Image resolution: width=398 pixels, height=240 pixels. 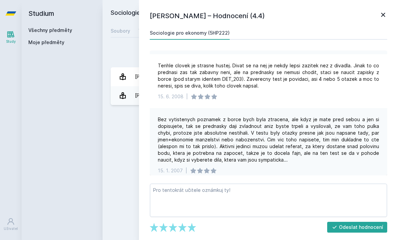 I want to click on h2: Sociologie pro ekonomy (5HP222), so click(x=212, y=13).